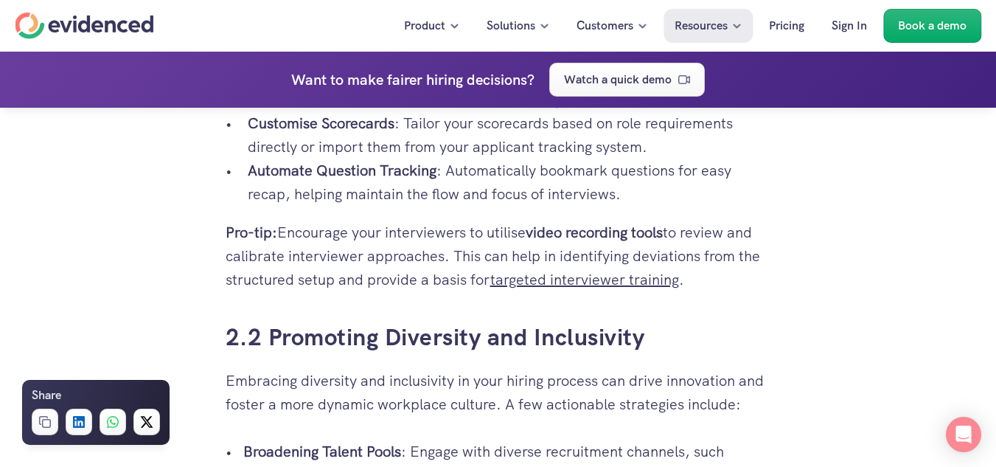  I want to click on a: Watch a quick demo, so click(627, 80).